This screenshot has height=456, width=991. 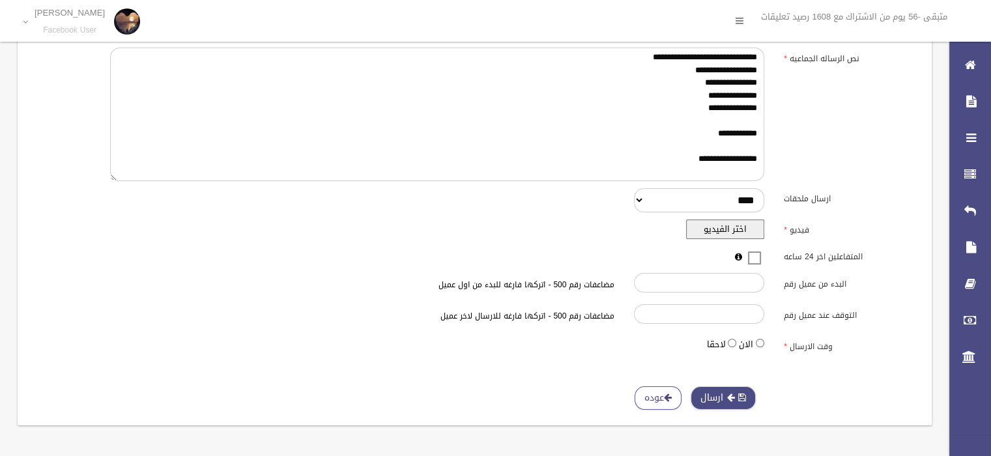 What do you see at coordinates (658, 398) in the screenshot?
I see `a: عوده` at bounding box center [658, 398].